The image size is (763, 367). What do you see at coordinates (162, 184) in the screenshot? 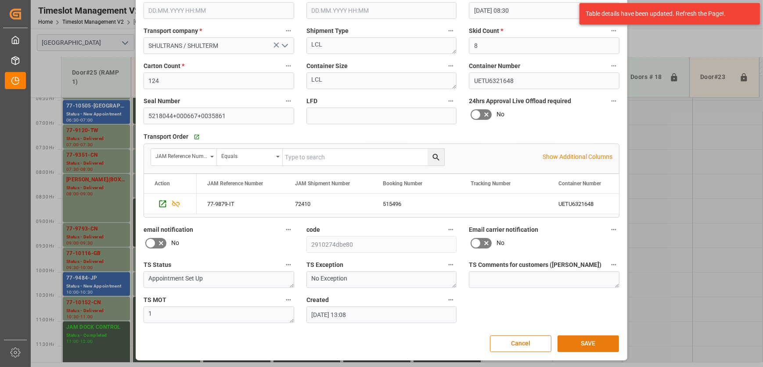
I see `div: Action` at bounding box center [162, 184].